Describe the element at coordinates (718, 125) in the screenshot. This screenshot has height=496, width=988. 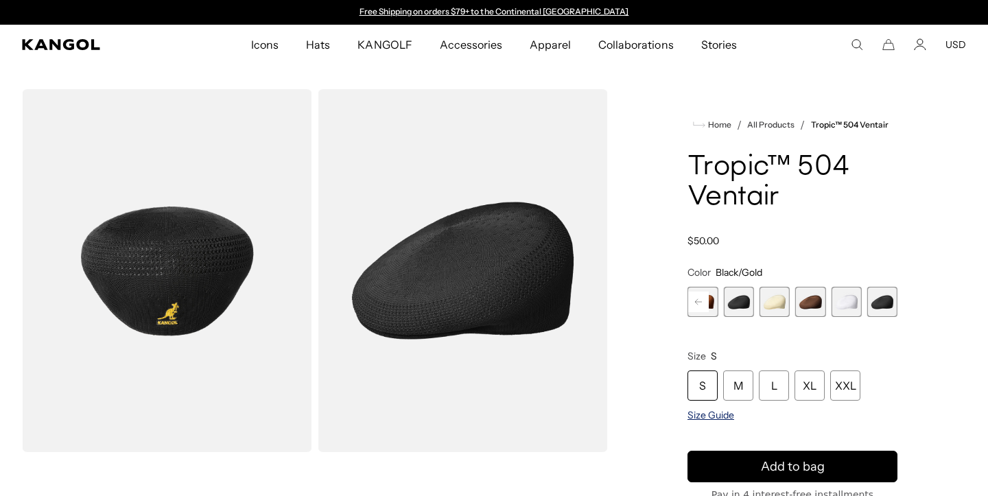
I see `span: Home` at that location.